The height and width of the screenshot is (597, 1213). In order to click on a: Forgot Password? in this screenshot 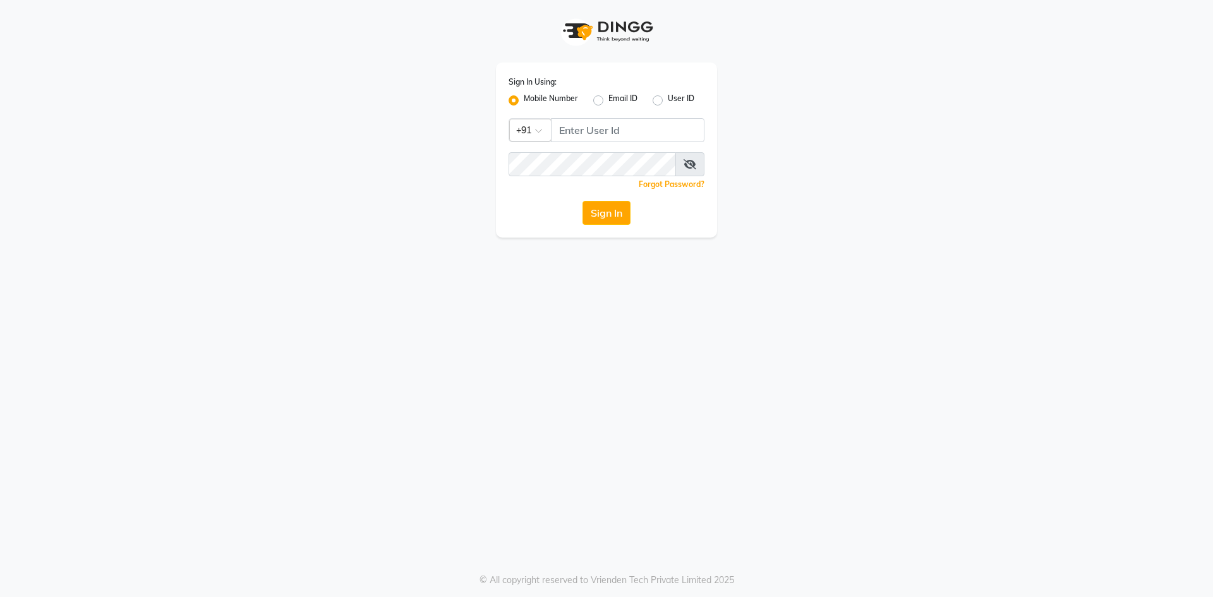, I will do `click(671, 184)`.